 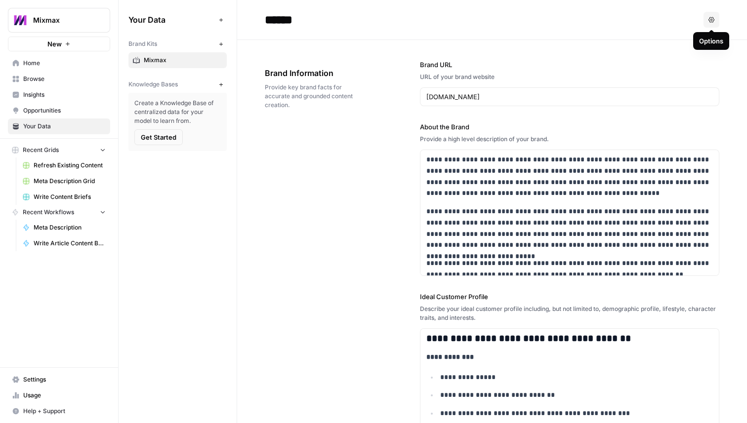 What do you see at coordinates (59, 95) in the screenshot?
I see `a: Insights` at bounding box center [59, 95].